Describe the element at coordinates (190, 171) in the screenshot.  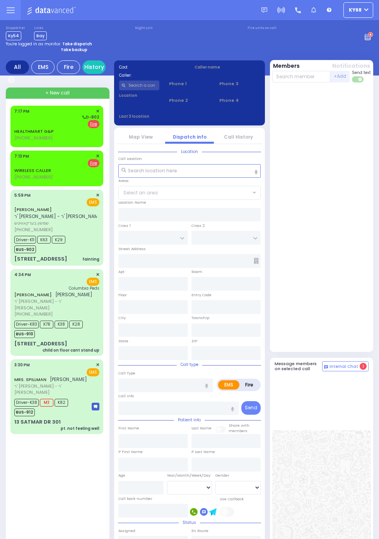
I see `input: Search location here` at that location.